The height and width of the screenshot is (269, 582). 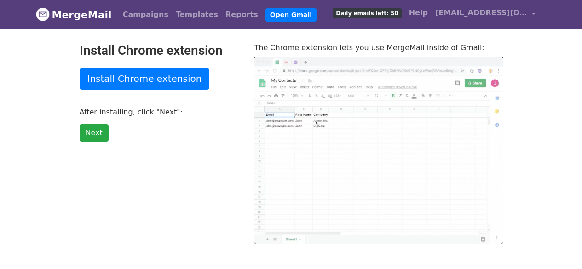 I want to click on a: Templates, so click(x=197, y=15).